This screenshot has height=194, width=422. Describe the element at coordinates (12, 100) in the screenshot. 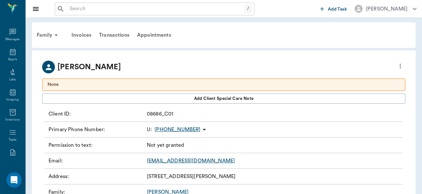

I see `div: Imaging` at that location.